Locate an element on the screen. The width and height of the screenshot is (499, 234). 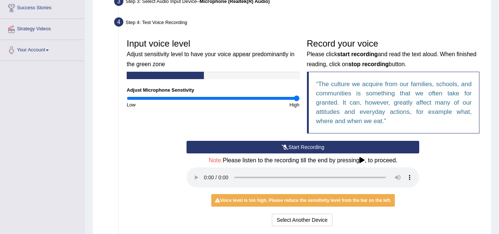
h3: Input voice level is located at coordinates (213, 53).